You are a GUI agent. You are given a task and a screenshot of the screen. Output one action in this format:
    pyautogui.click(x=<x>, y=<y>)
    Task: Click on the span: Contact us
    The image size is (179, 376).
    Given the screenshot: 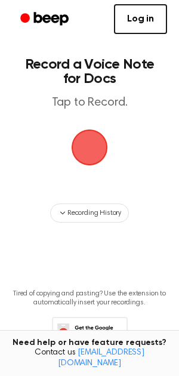 What is the action you would take?
    pyautogui.click(x=89, y=358)
    